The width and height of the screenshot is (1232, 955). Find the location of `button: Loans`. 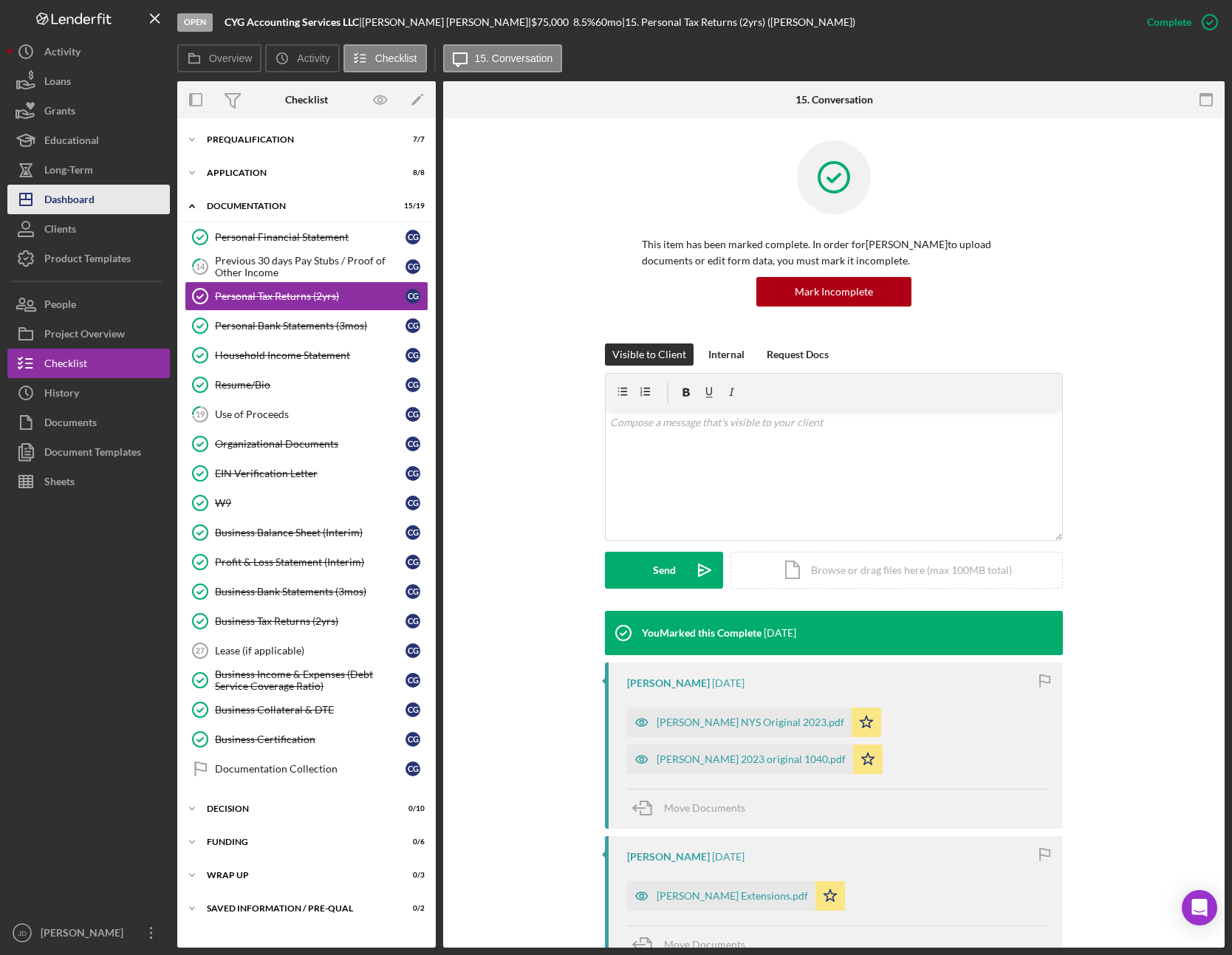

button: Loans is located at coordinates (88, 81).